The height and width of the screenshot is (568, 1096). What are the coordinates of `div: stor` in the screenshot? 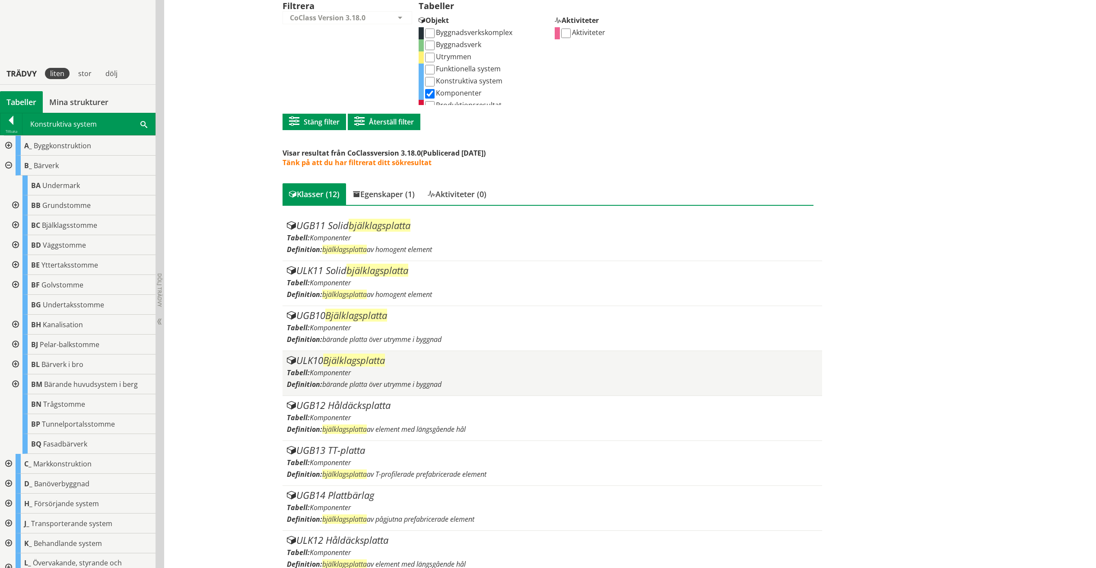 It's located at (85, 73).